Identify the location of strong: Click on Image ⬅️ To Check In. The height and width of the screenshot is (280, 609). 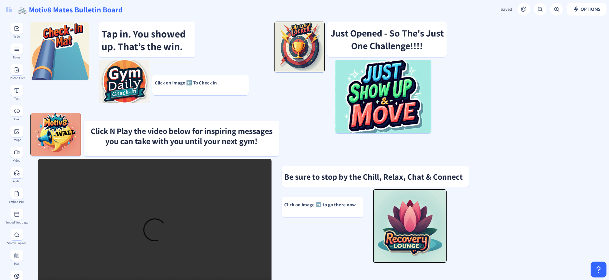
(186, 82).